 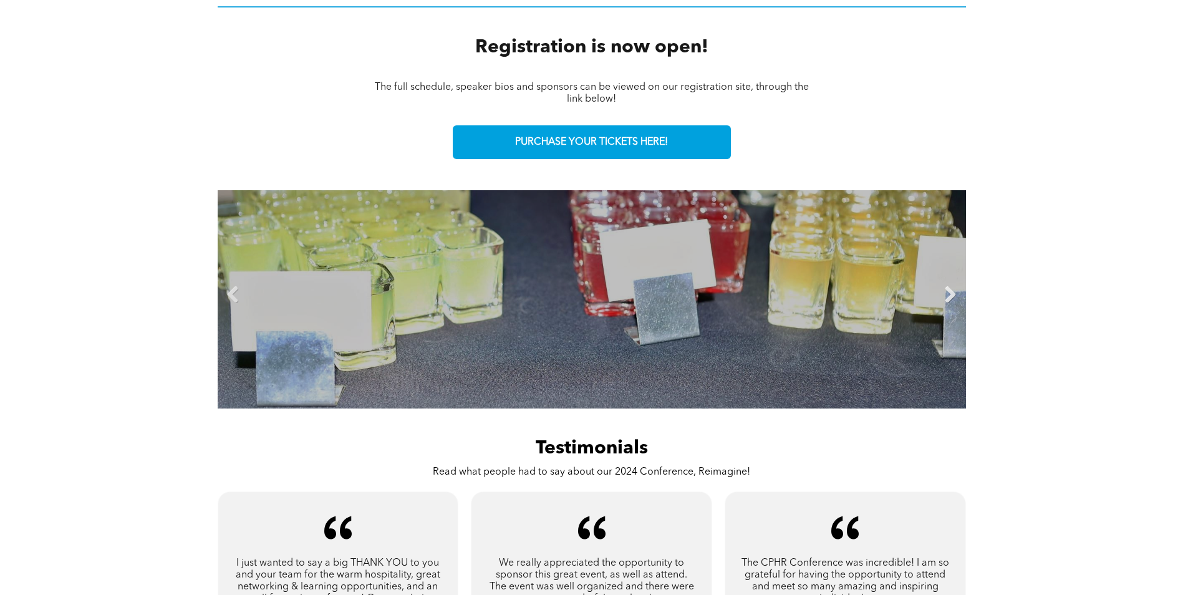 What do you see at coordinates (950, 295) in the screenshot?
I see `a: Next` at bounding box center [950, 295].